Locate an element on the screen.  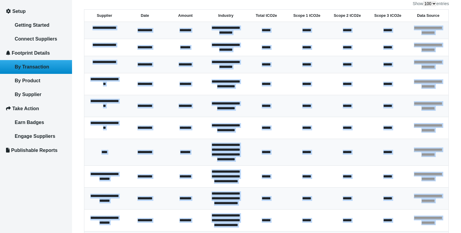
textarea: Type your message and hit 'Enter' is located at coordinates (59, 135).